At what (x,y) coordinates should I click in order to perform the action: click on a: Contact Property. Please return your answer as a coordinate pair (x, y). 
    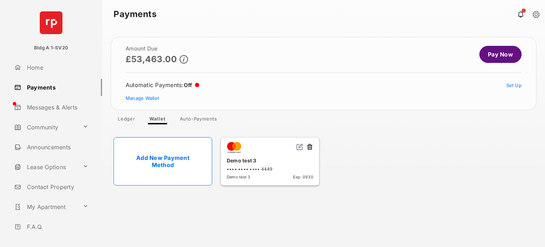
    Looking at the image, I should click on (57, 187).